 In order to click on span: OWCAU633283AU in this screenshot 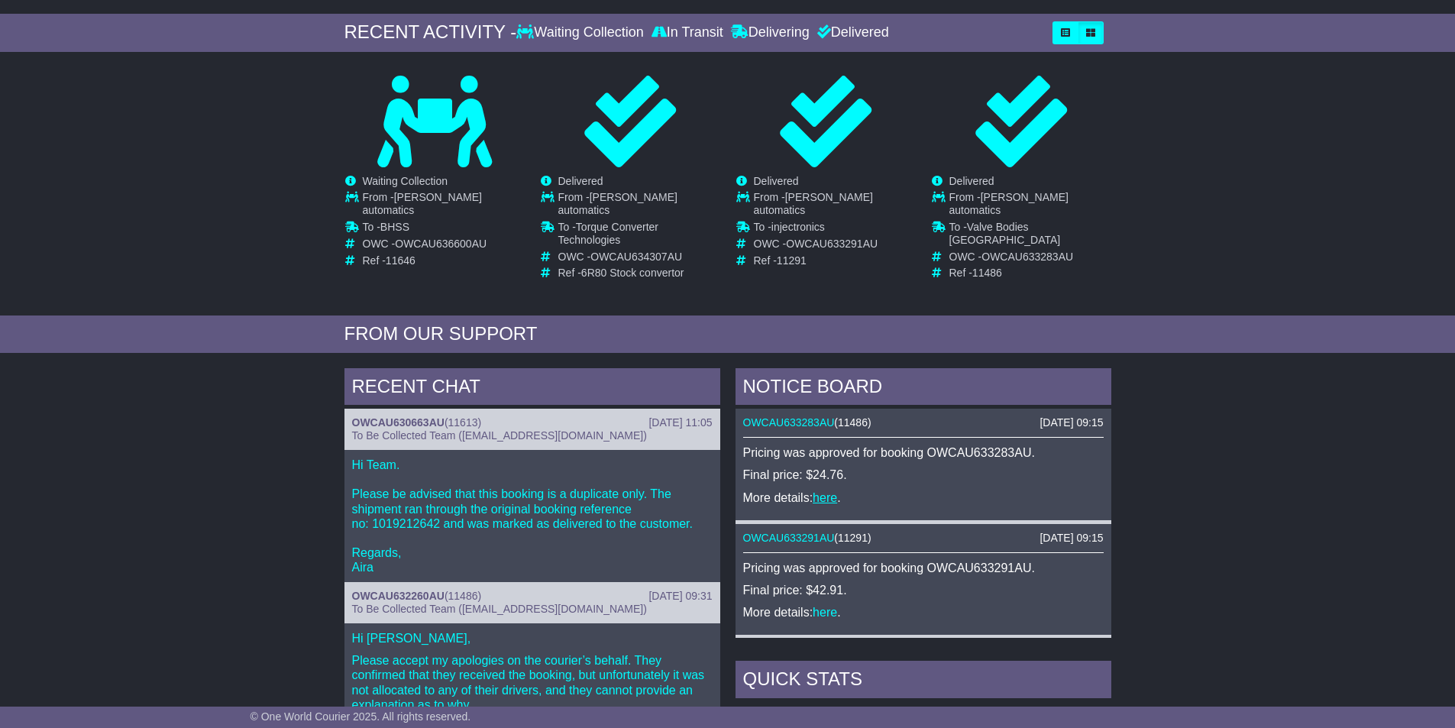, I will do `click(1027, 257)`.